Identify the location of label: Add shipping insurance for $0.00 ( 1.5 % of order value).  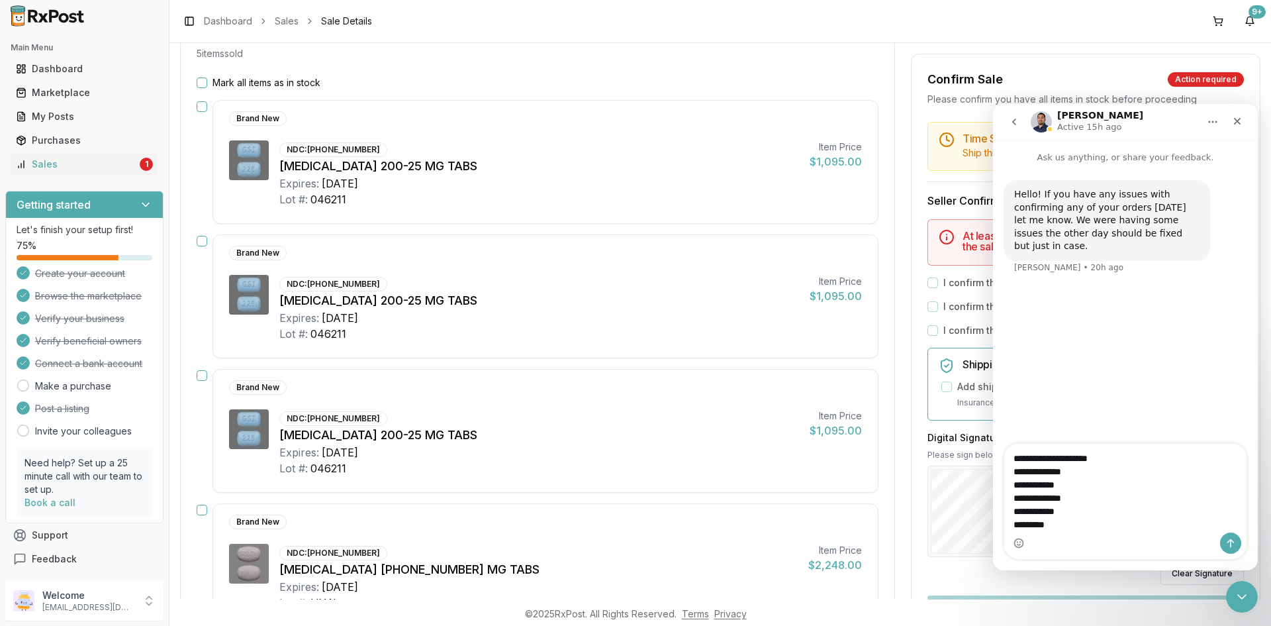
(1084, 387).